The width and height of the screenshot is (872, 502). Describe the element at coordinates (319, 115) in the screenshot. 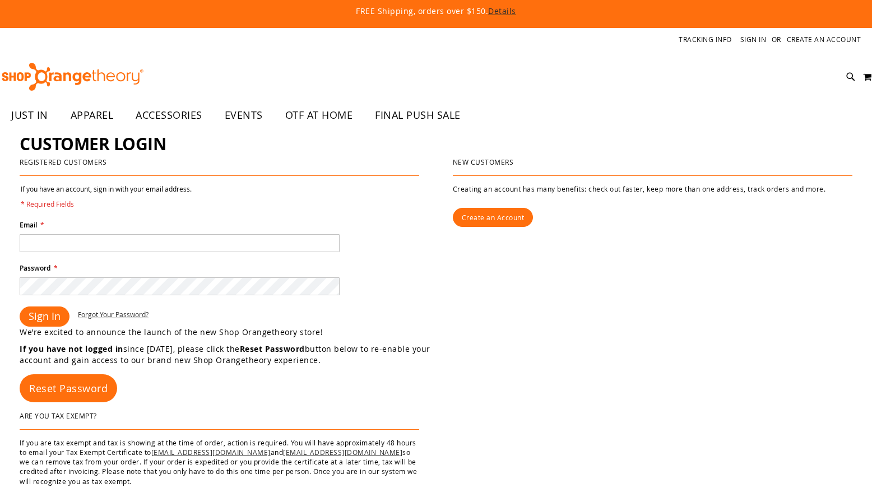

I see `a: OTF AT HOME` at that location.